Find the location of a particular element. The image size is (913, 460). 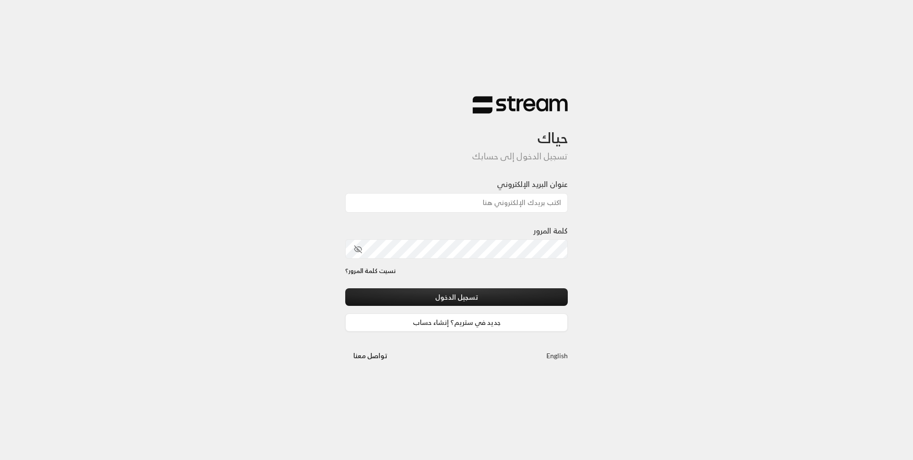

a: English is located at coordinates (557, 355).